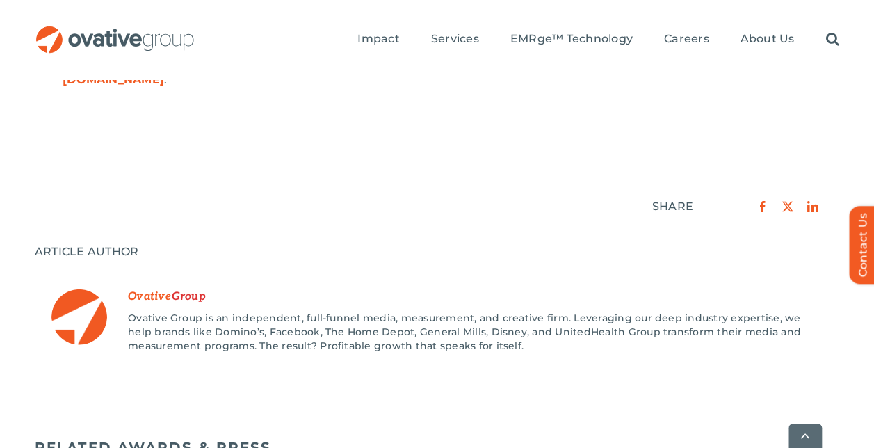 This screenshot has height=448, width=874. I want to click on a: X, so click(788, 206).